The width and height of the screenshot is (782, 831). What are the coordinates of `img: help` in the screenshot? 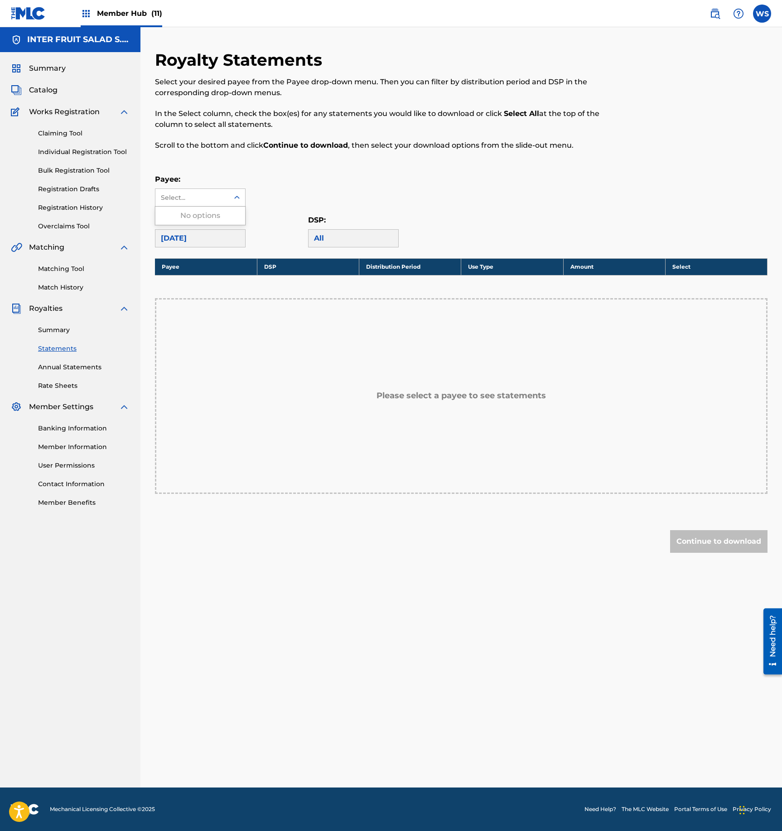 It's located at (739, 14).